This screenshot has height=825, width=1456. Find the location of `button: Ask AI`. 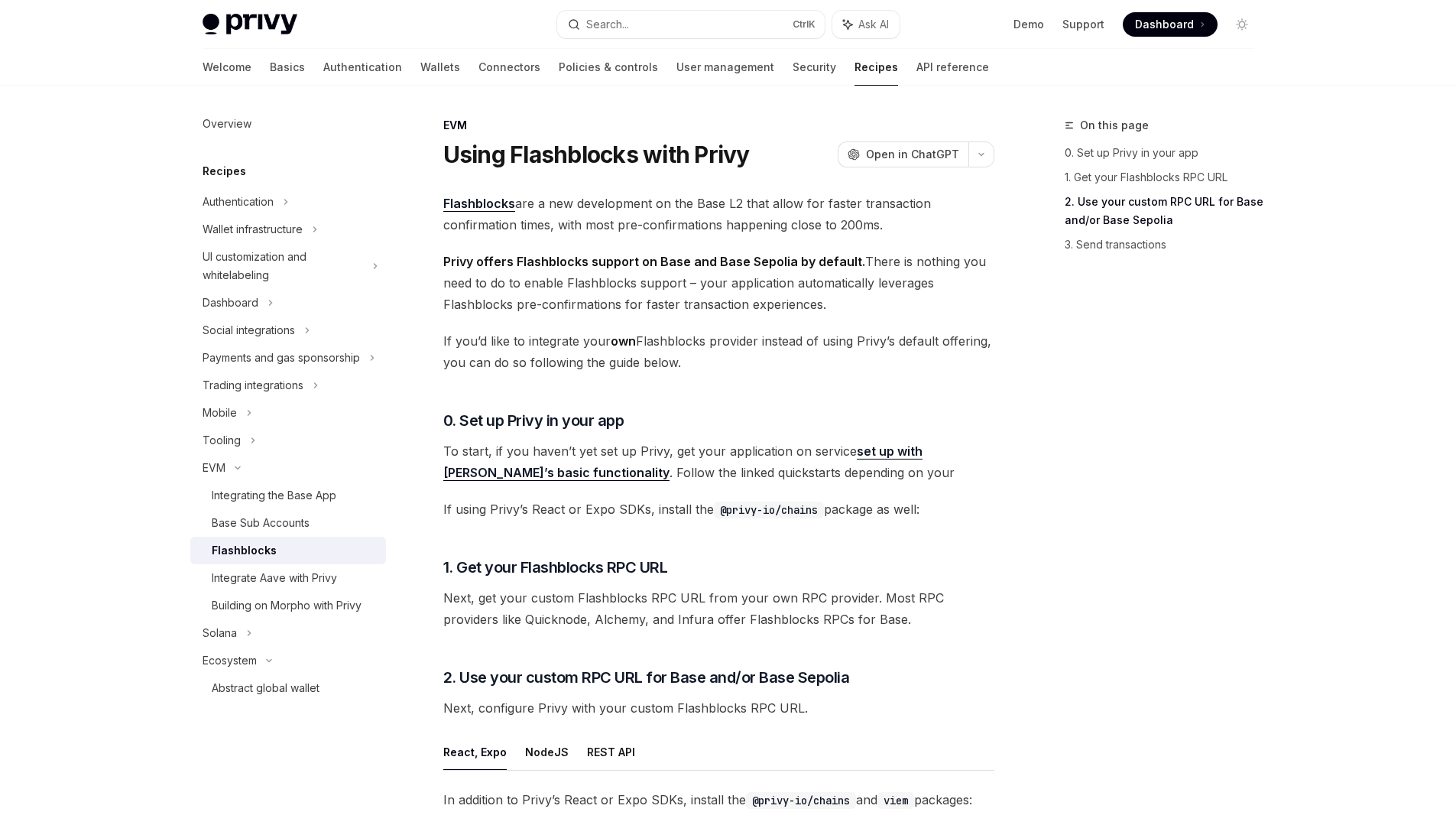

button: Ask AI is located at coordinates (866, 25).